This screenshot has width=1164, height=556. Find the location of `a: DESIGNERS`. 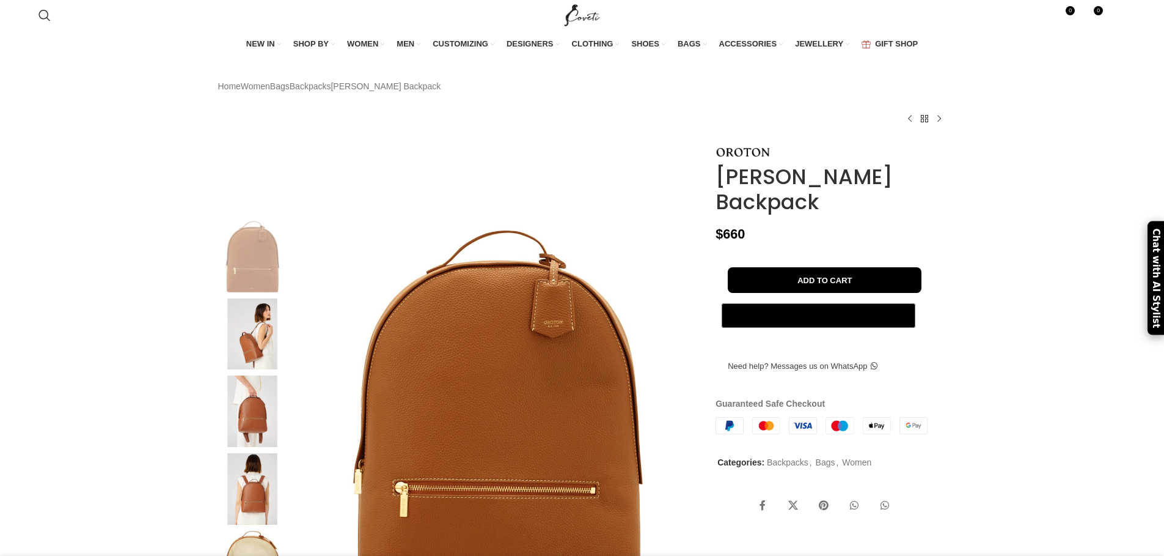

a: DESIGNERS is located at coordinates (533, 45).